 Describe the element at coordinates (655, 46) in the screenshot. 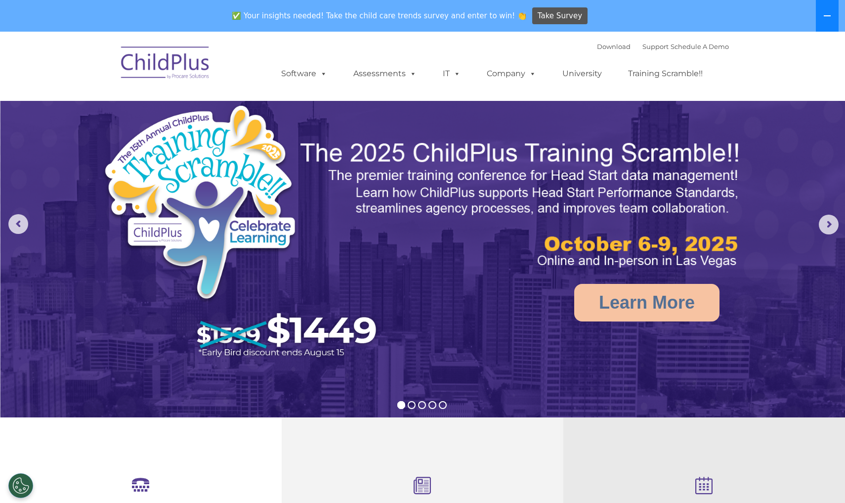

I see `a: Support` at that location.